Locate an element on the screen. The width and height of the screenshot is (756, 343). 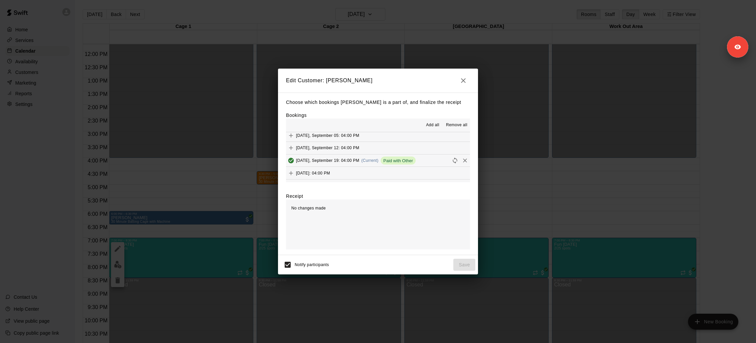
span: Paid with Other is located at coordinates (398, 161).